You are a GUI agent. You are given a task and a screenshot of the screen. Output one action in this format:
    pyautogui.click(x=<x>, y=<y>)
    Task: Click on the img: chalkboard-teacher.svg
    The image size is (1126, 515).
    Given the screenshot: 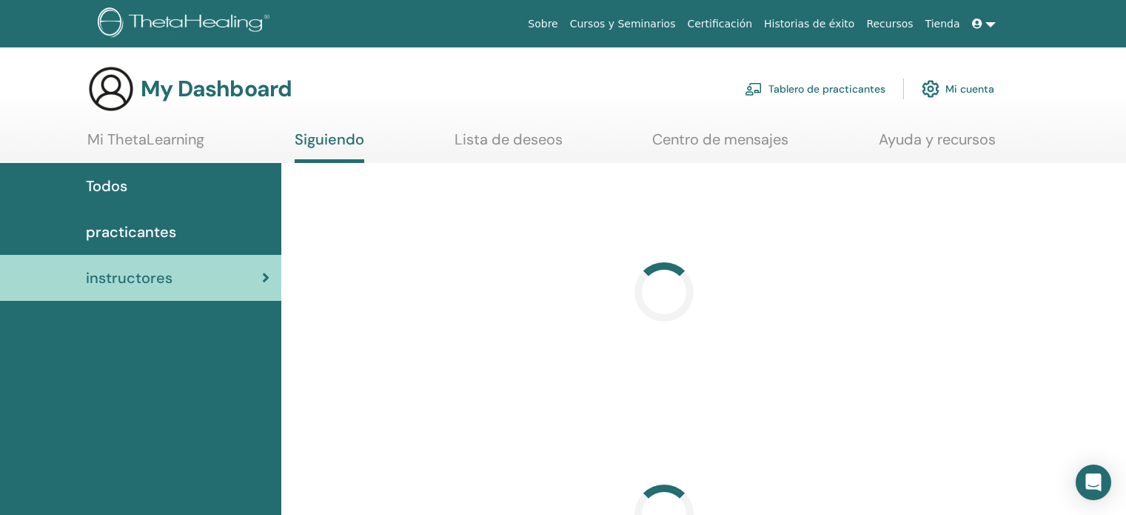 What is the action you would take?
    pyautogui.click(x=754, y=89)
    